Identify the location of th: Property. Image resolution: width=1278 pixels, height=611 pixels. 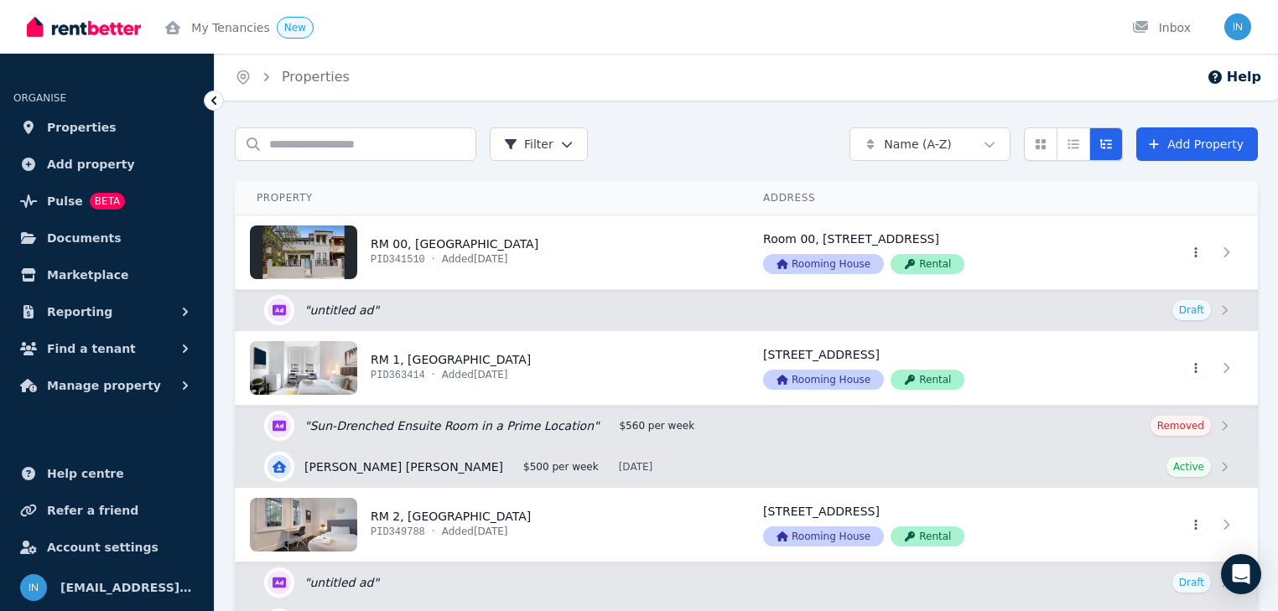
(490, 198).